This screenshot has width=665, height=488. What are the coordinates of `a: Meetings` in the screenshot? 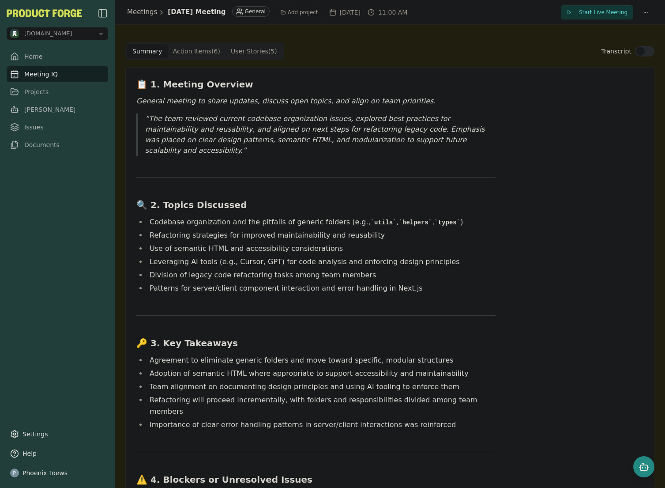 It's located at (142, 12).